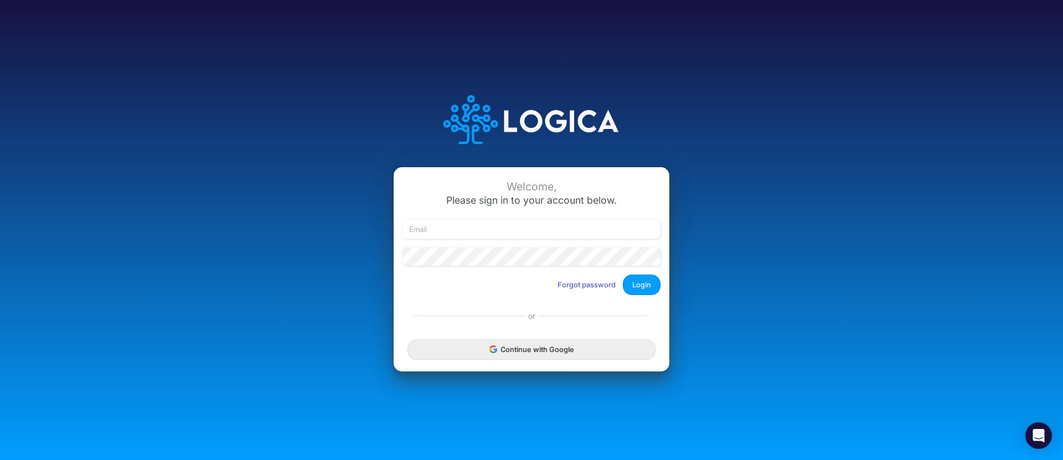 Image resolution: width=1063 pixels, height=460 pixels. Describe the element at coordinates (531, 229) in the screenshot. I see `input: Email` at that location.